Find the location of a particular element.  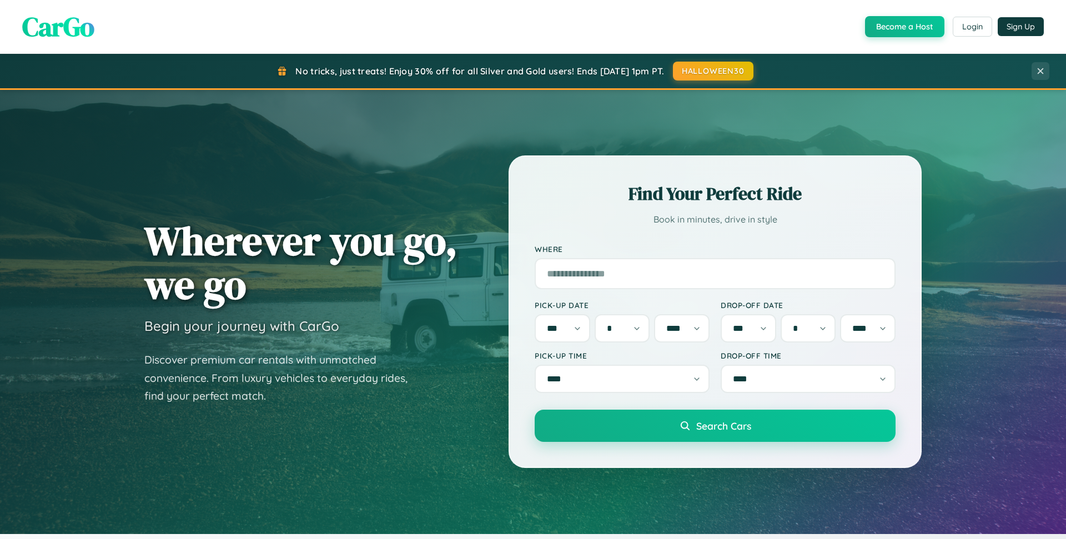

h3: Begin your journey with CarGo is located at coordinates (242, 326).